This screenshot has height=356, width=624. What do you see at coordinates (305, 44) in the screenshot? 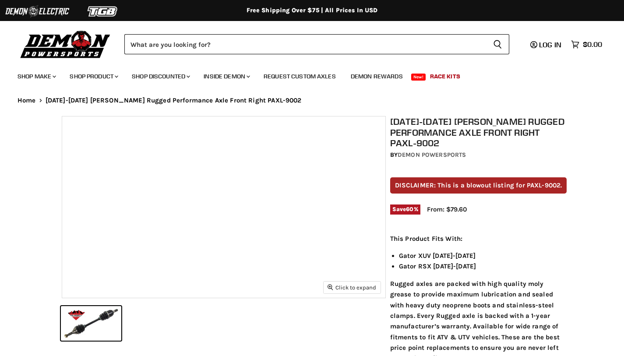
I see `input: Search` at bounding box center [305, 44].